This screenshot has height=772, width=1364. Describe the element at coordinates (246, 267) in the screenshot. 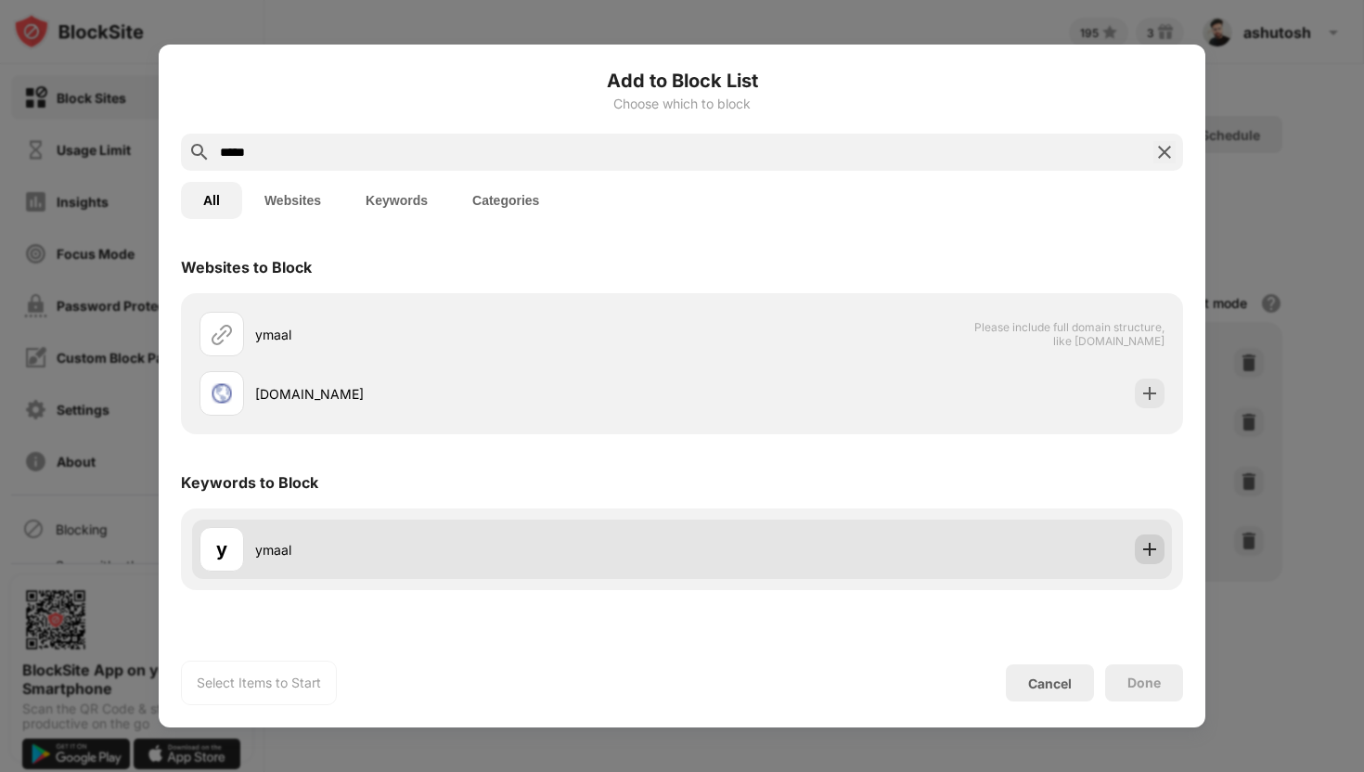

I see `div: Websites to Block` at that location.